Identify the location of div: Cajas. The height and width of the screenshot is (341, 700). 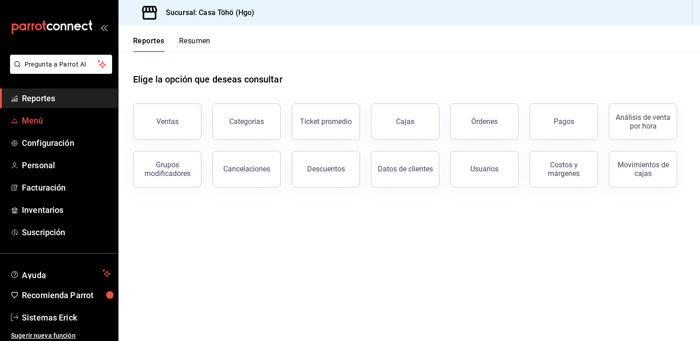
(405, 121).